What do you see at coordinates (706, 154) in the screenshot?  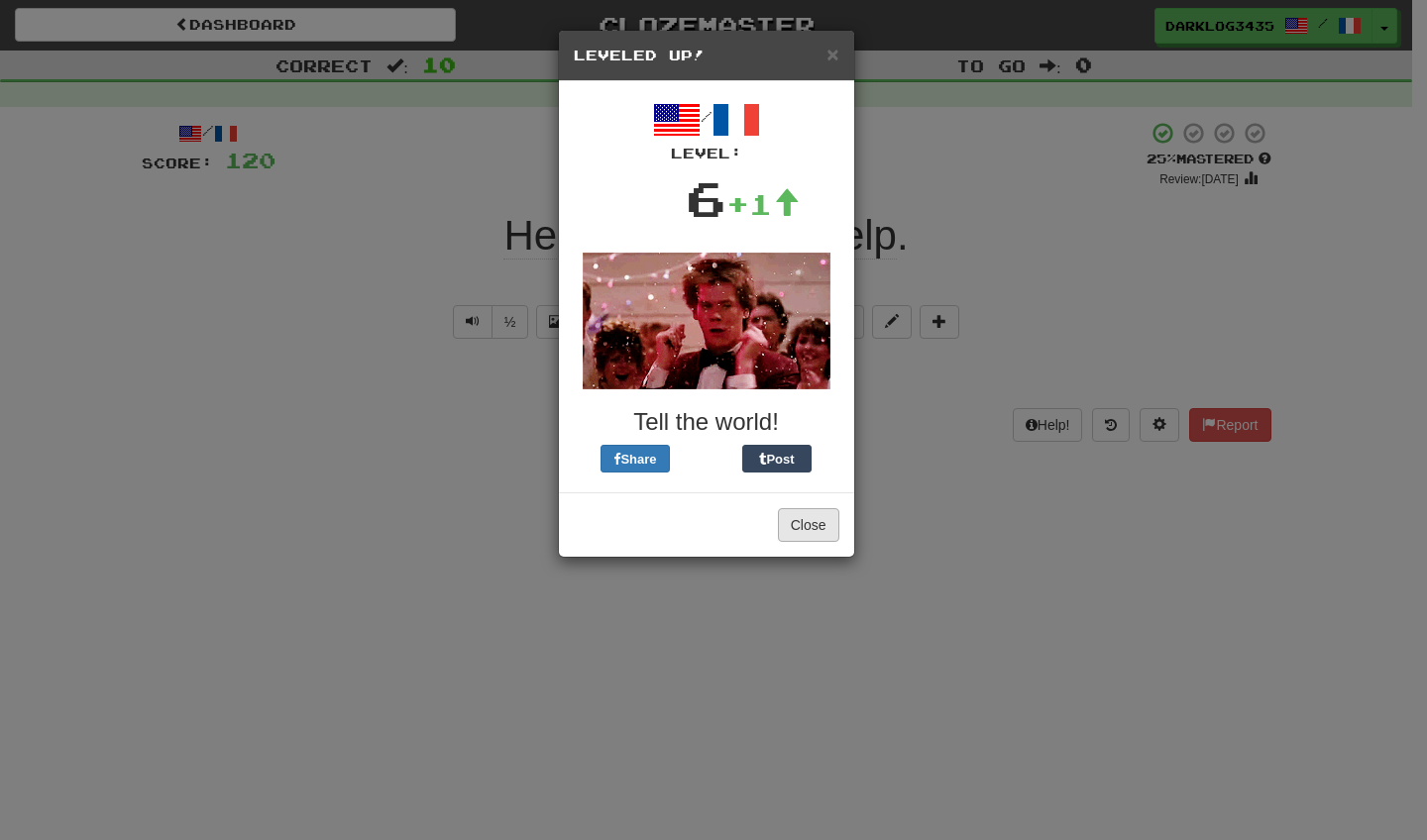 I see `div: Level:` at bounding box center [706, 154].